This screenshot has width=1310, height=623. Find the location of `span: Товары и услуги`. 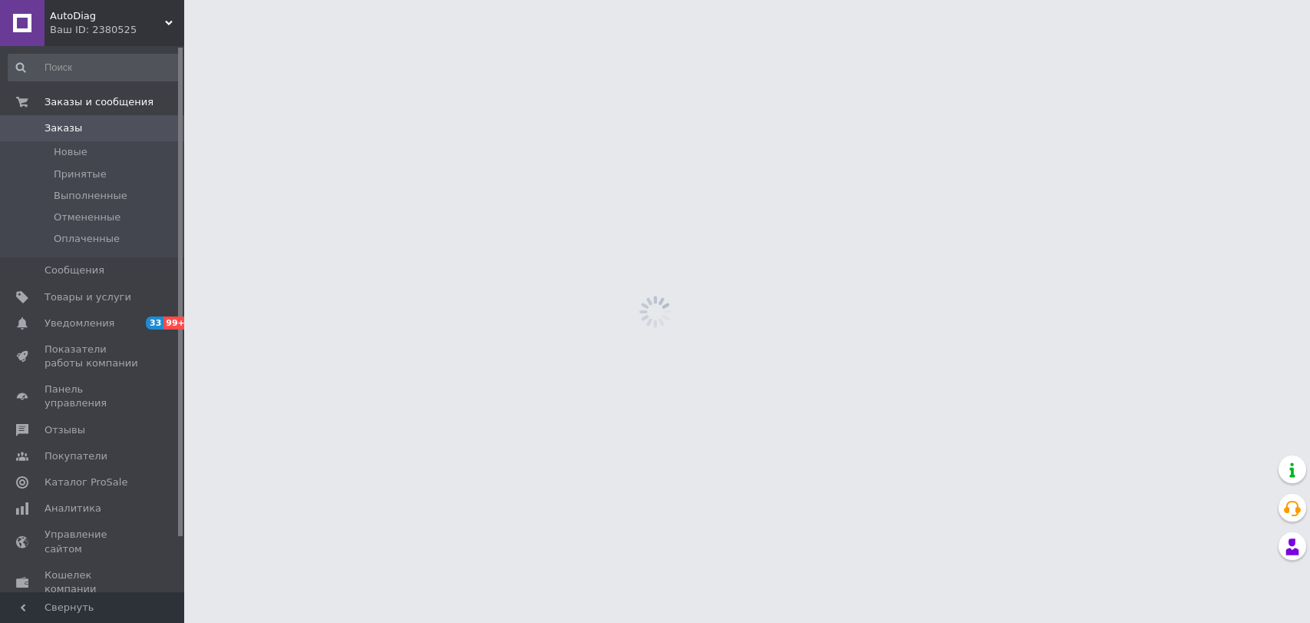

span: Товары и услуги is located at coordinates (88, 297).